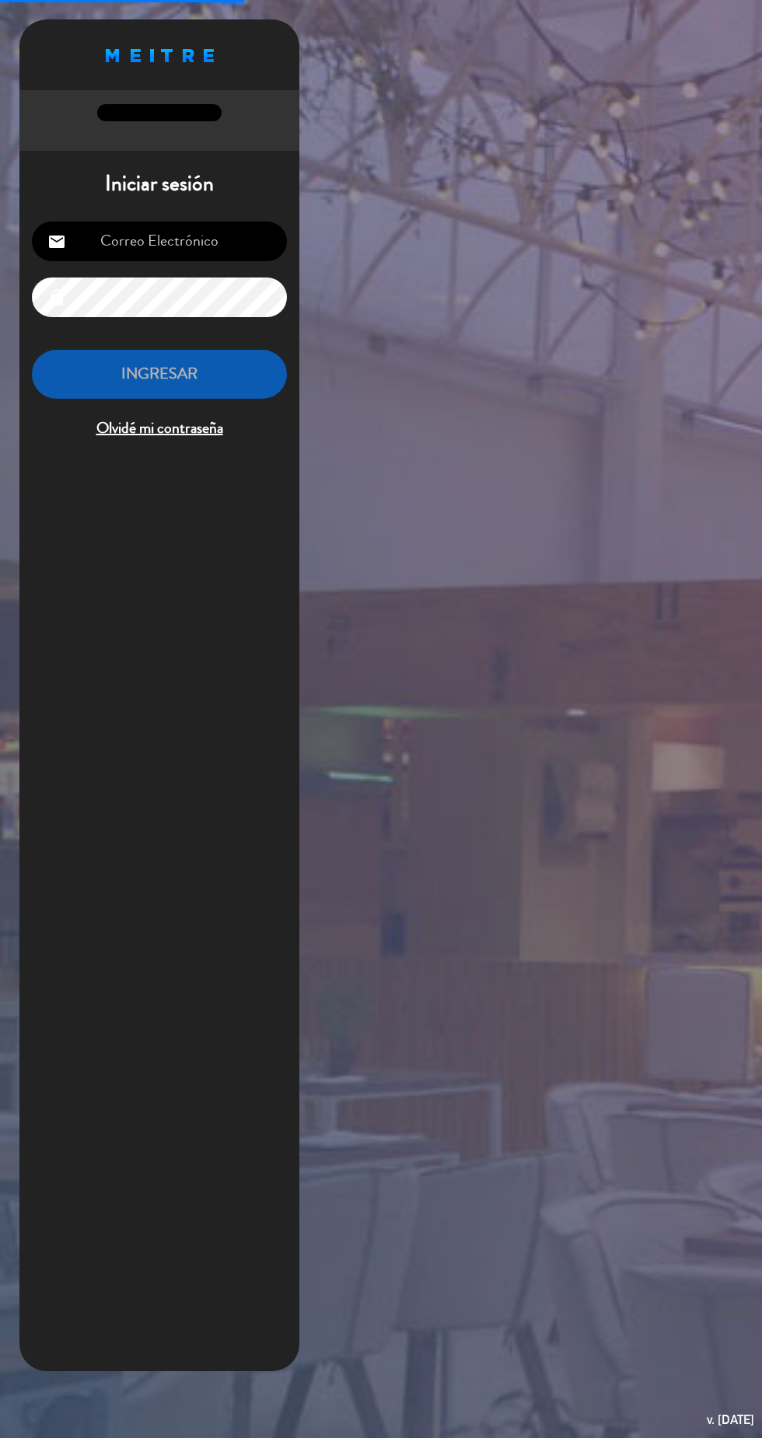 The height and width of the screenshot is (1438, 762). Describe the element at coordinates (57, 242) in the screenshot. I see `i: email` at that location.